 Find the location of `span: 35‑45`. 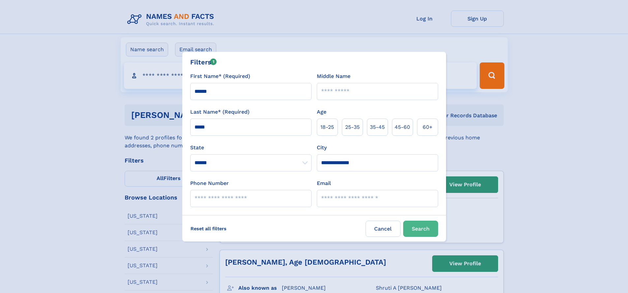

span: 35‑45 is located at coordinates (377, 127).